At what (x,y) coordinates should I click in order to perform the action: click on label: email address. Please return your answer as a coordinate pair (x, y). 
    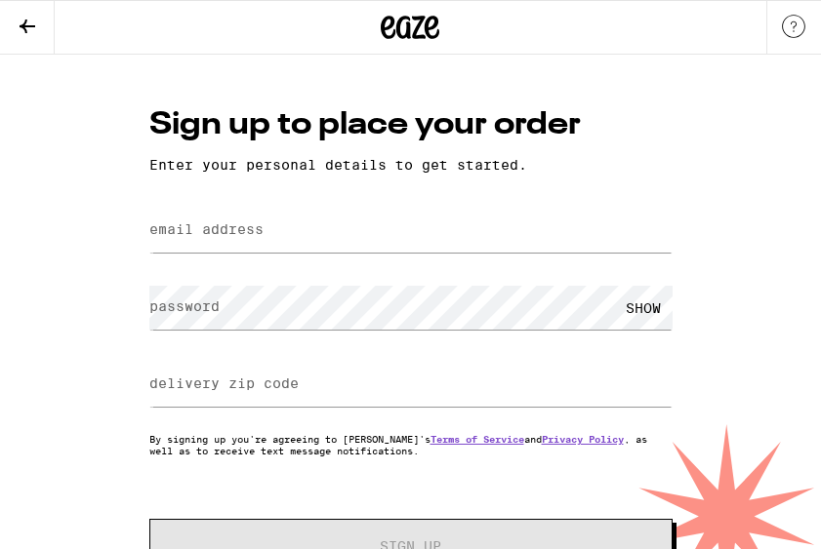
    Looking at the image, I should click on (206, 229).